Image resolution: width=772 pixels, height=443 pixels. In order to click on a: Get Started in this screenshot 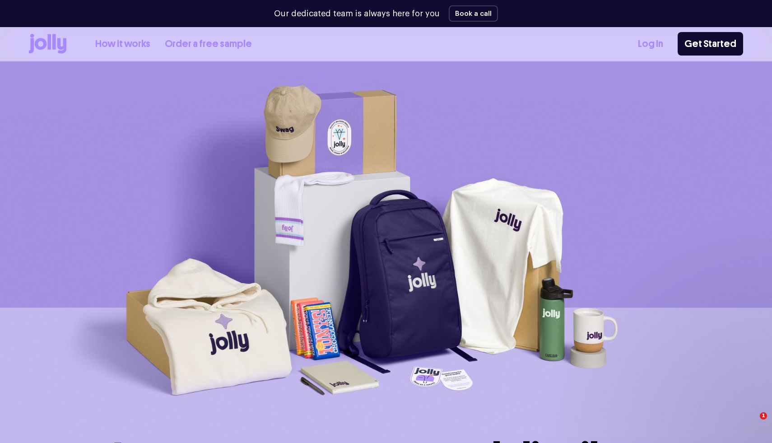, I will do `click(710, 44)`.